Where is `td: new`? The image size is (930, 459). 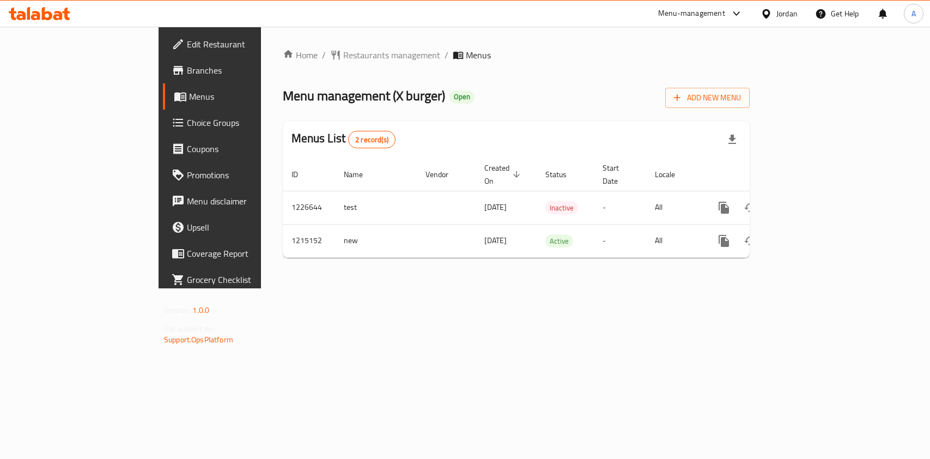 td: new is located at coordinates (376, 240).